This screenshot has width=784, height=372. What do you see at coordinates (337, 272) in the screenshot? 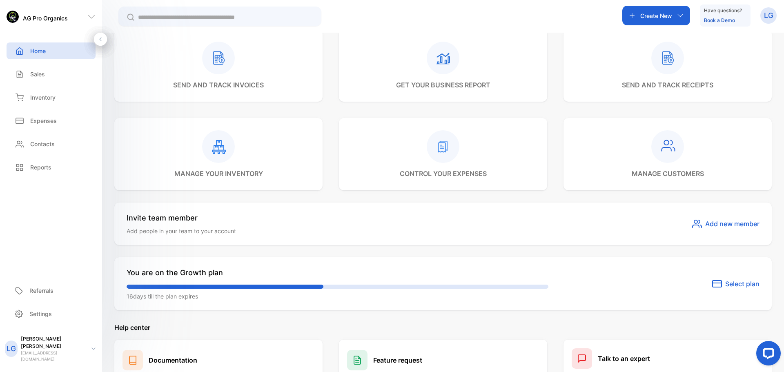
I see `p: You are on the Growth plan` at bounding box center [337, 272].